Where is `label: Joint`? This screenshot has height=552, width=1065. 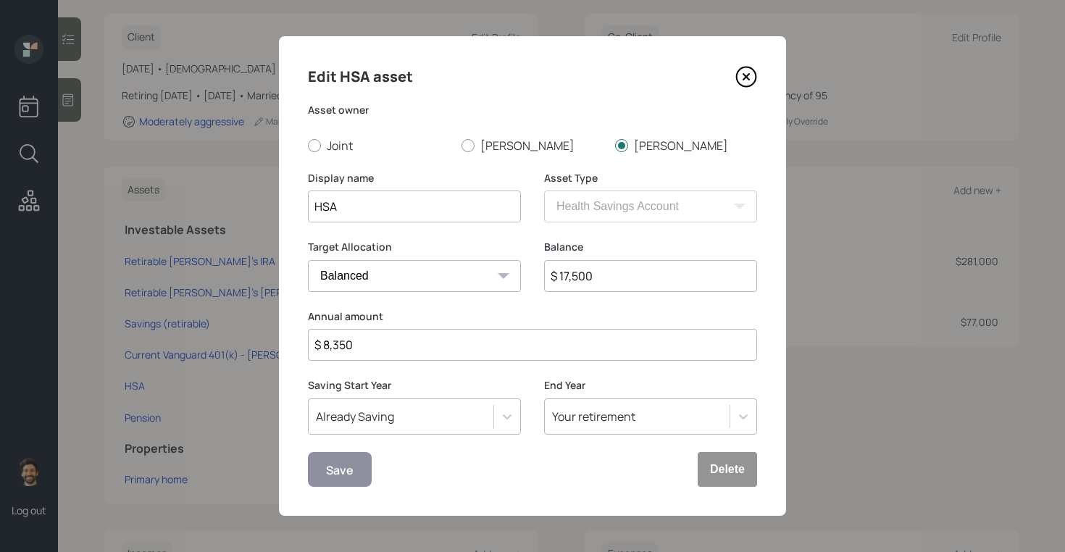 label: Joint is located at coordinates (379, 146).